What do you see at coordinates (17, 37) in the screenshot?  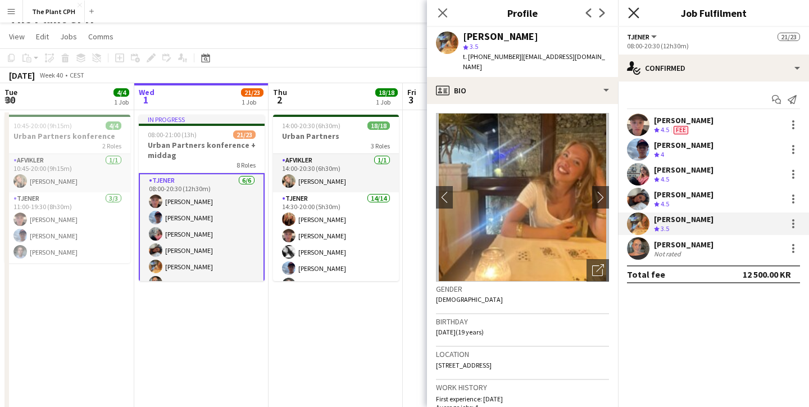 I see `span: View` at bounding box center [17, 37].